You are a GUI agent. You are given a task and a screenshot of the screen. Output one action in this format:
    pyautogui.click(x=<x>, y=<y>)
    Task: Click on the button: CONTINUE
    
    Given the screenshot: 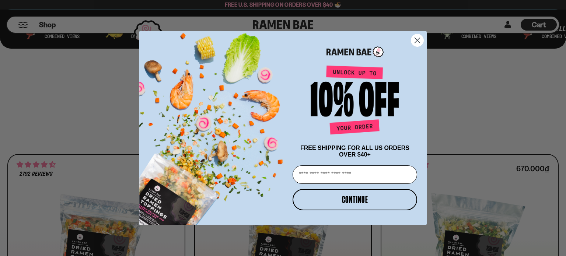 What is the action you would take?
    pyautogui.click(x=355, y=200)
    